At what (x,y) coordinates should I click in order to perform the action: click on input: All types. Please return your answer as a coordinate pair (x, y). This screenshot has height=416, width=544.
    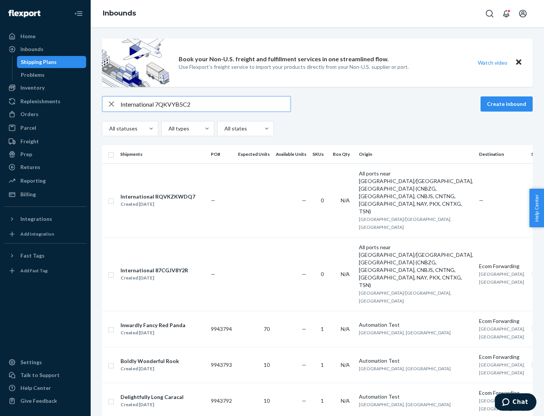
    Looking at the image, I should click on (168, 128).